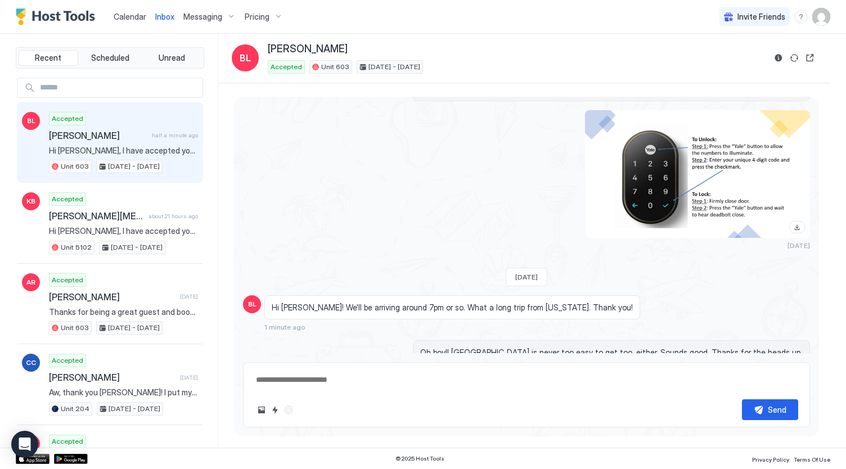  I want to click on button: Recent, so click(48, 58).